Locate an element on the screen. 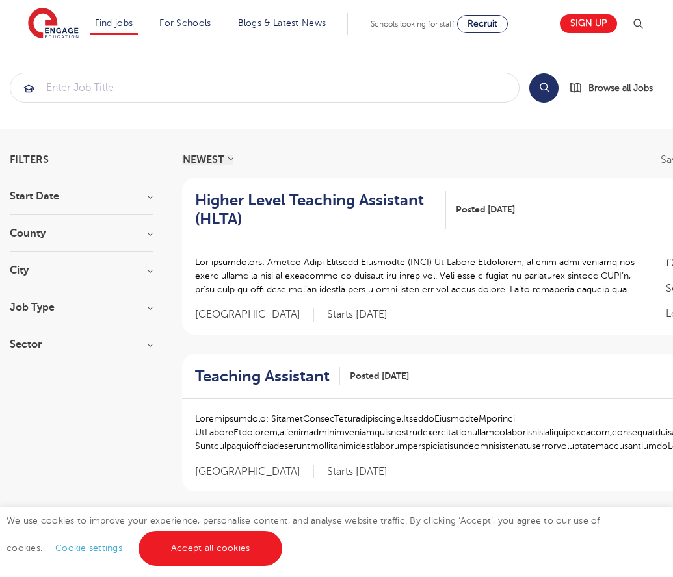  a: Higher Level Teaching Assistant (HLTA) is located at coordinates (320, 210).